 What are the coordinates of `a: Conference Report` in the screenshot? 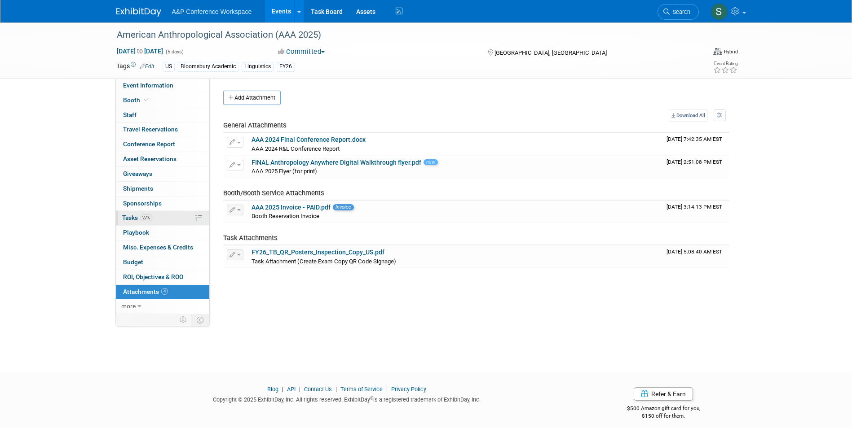 It's located at (163, 145).